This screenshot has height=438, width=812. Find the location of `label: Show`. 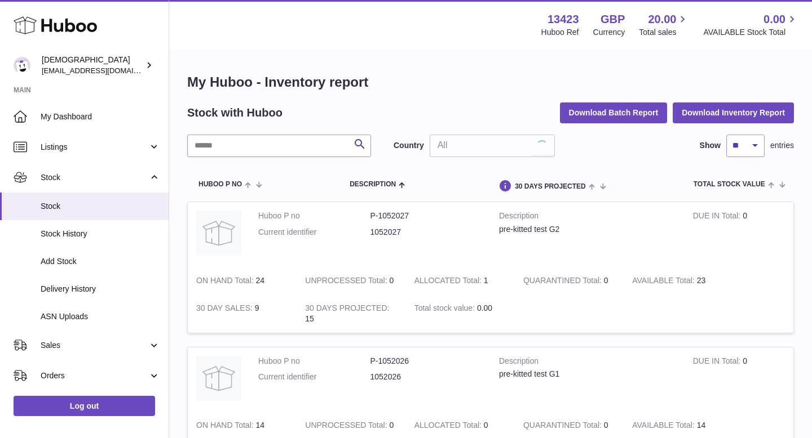

label: Show is located at coordinates (710, 145).